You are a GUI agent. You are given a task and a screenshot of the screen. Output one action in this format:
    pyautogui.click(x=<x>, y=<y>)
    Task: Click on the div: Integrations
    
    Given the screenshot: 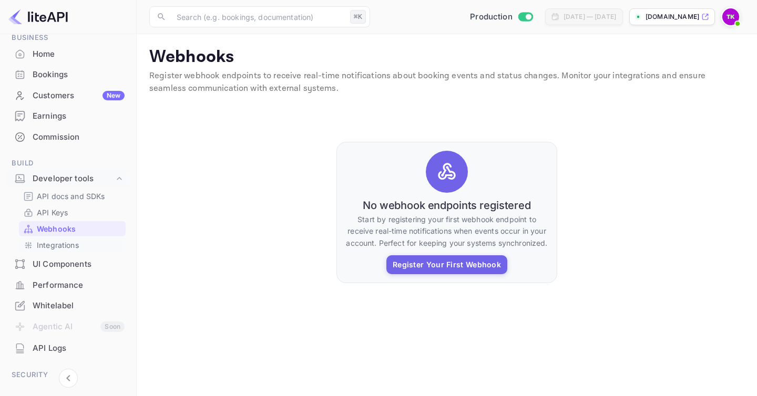 What is the action you would take?
    pyautogui.click(x=72, y=245)
    